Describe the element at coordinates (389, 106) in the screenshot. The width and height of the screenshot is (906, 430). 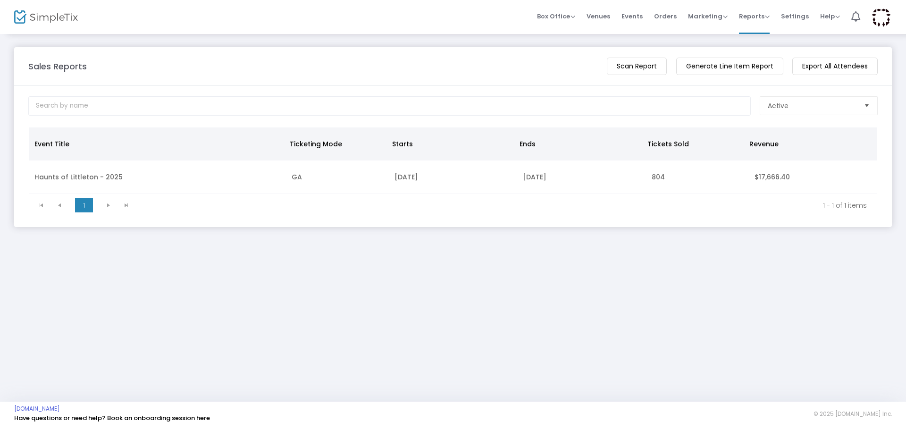
I see `input: Search by name` at that location.